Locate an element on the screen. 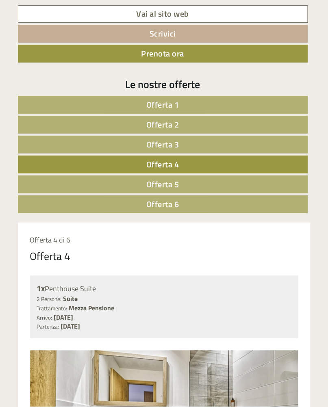  a: Scrivici is located at coordinates (163, 34).